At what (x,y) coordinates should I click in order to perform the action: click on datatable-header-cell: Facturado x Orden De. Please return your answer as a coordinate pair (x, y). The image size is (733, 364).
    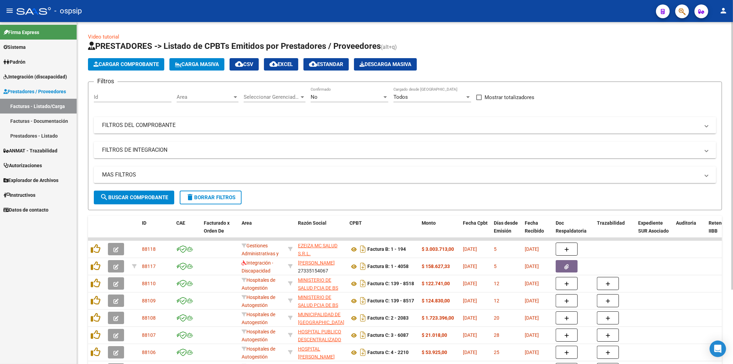
    Looking at the image, I should click on (220, 231).